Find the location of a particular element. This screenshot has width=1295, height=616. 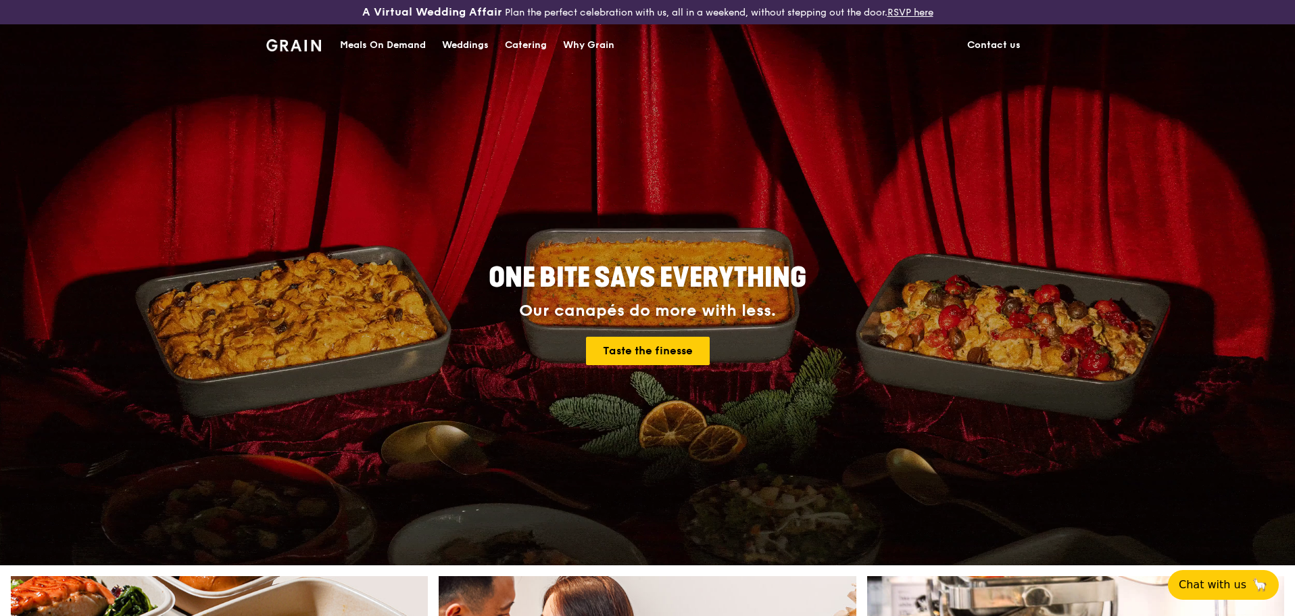

a: Weddings is located at coordinates (465, 45).